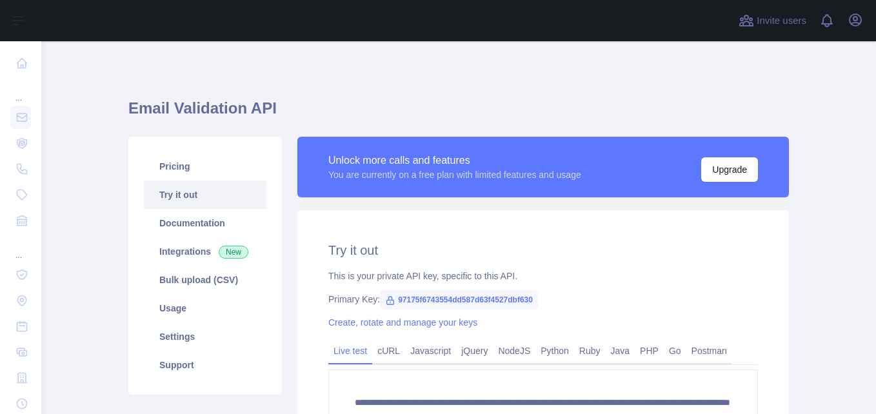  Describe the element at coordinates (474, 351) in the screenshot. I see `a: jQuery` at that location.